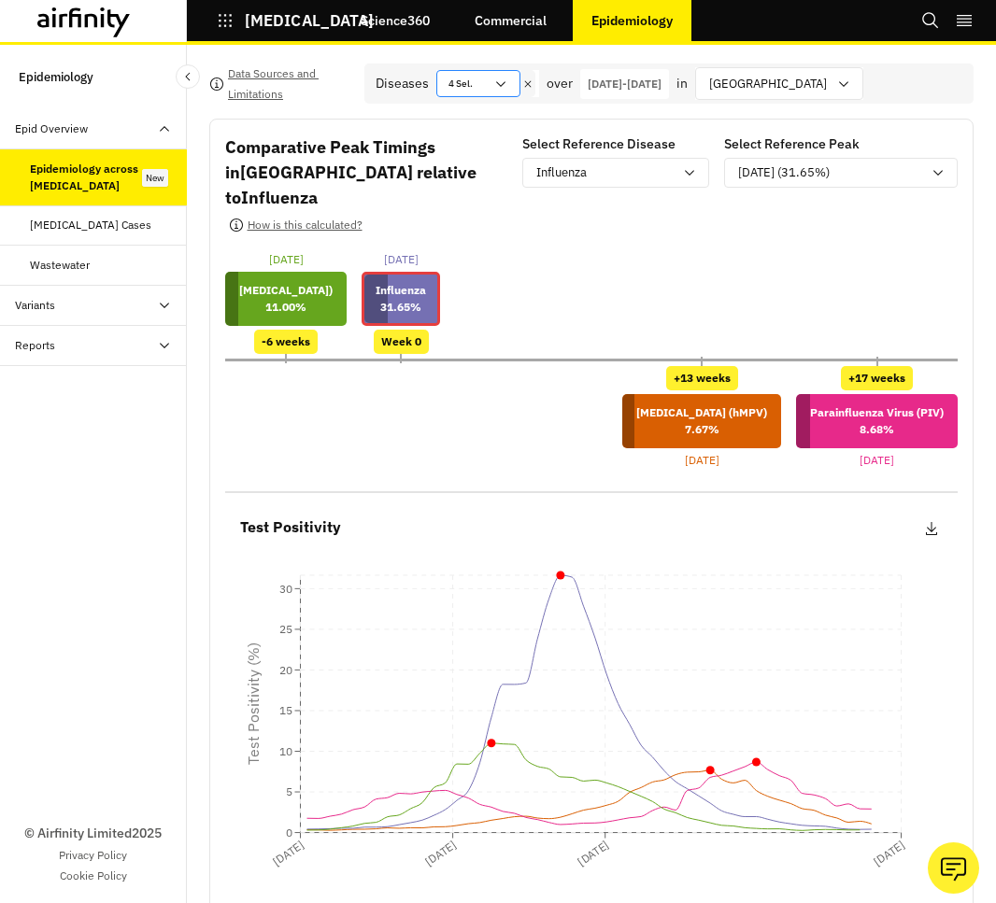 The width and height of the screenshot is (996, 903). I want to click on div: Diseases, so click(402, 83).